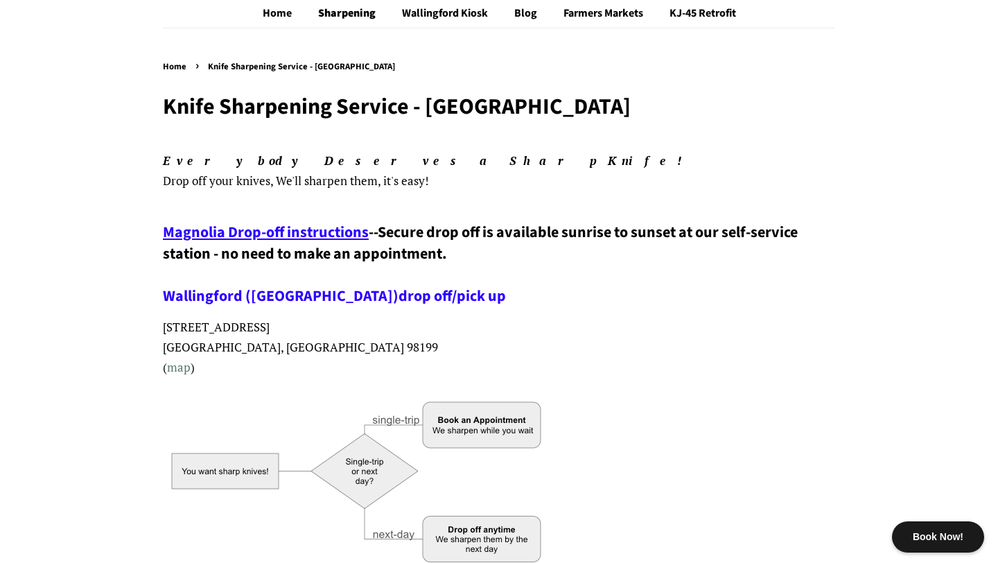  I want to click on div: Book Now!, so click(938, 537).